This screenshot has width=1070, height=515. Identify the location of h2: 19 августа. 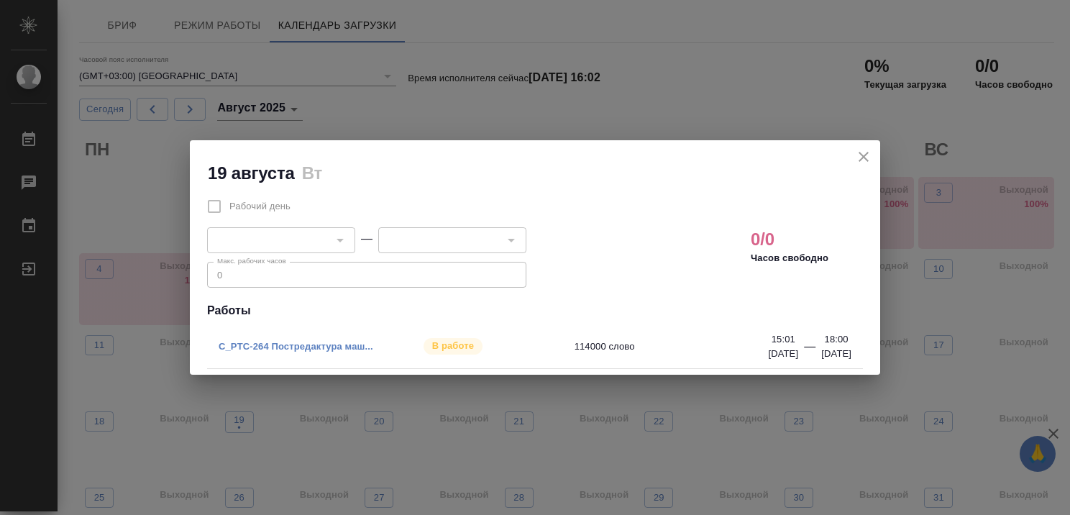
(251, 173).